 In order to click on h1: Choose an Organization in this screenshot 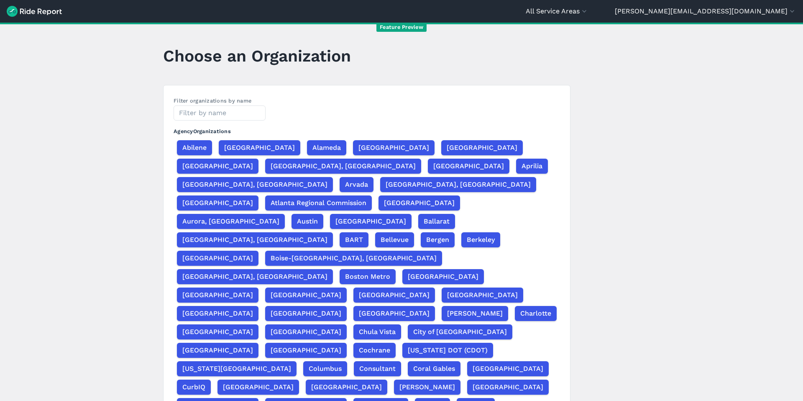, I will do `click(257, 56)`.